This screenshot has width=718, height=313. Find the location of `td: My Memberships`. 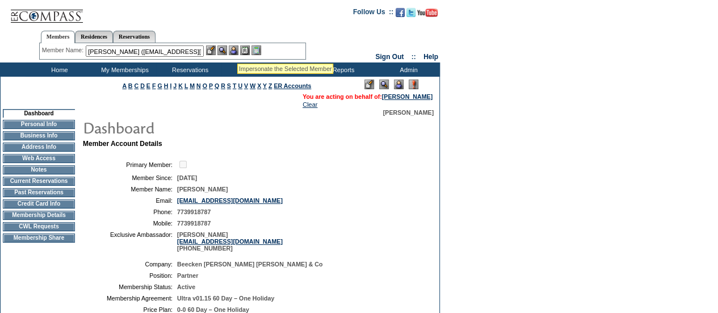

td: My Memberships is located at coordinates (123, 69).